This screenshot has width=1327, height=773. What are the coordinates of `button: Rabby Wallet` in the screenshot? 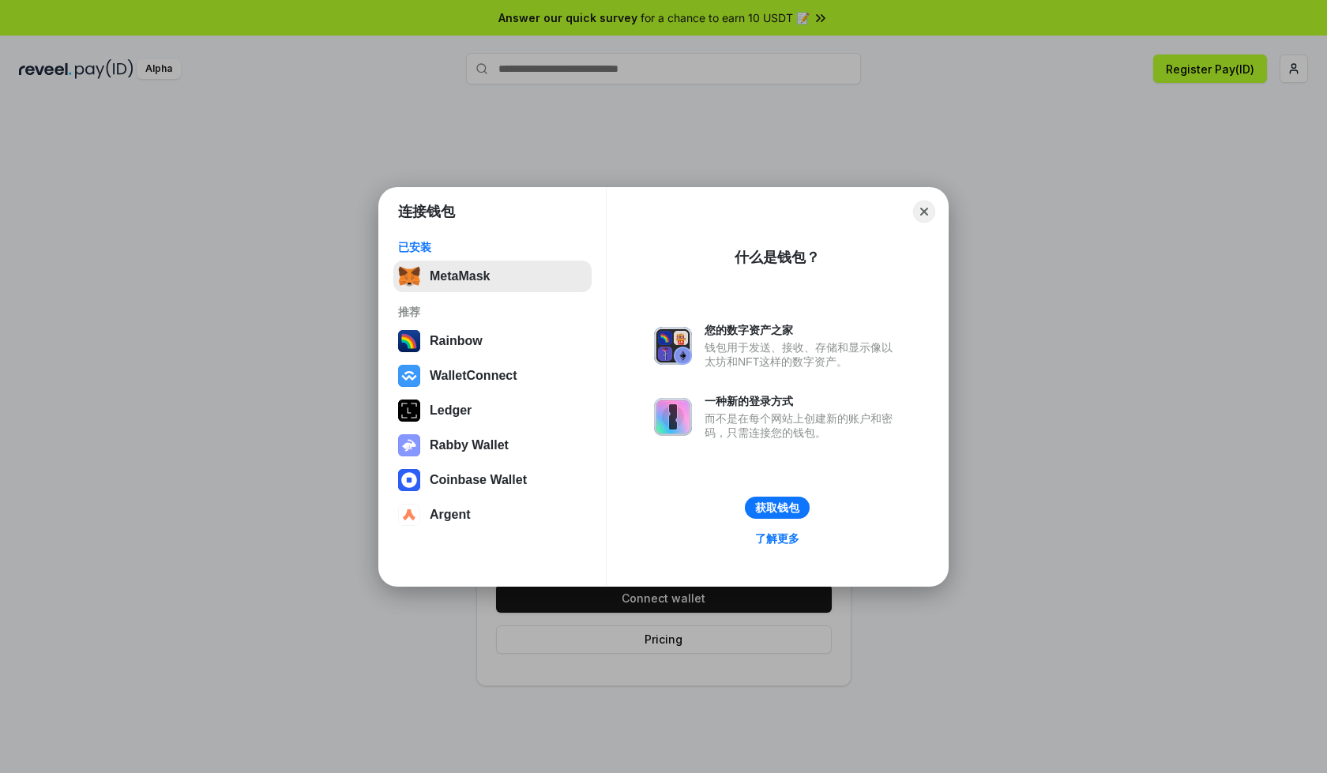 It's located at (492, 446).